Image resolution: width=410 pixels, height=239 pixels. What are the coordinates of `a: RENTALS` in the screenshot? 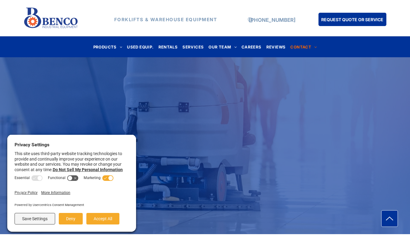 It's located at (168, 47).